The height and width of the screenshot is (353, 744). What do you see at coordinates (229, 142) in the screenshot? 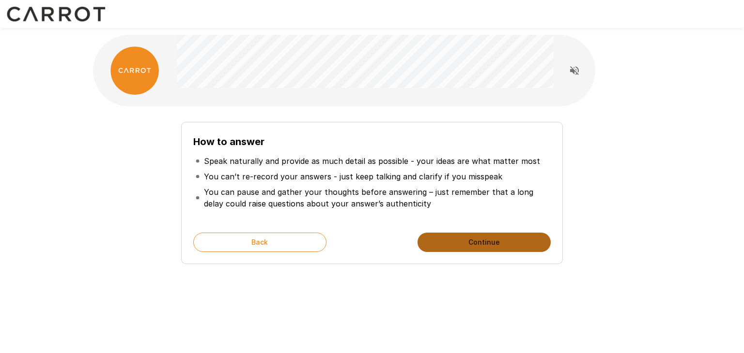
I see `b: How to answer` at bounding box center [229, 142].